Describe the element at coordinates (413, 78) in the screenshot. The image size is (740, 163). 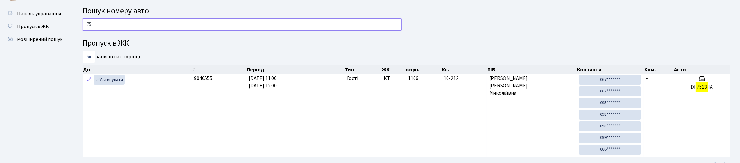
I see `span: 1106` at that location.